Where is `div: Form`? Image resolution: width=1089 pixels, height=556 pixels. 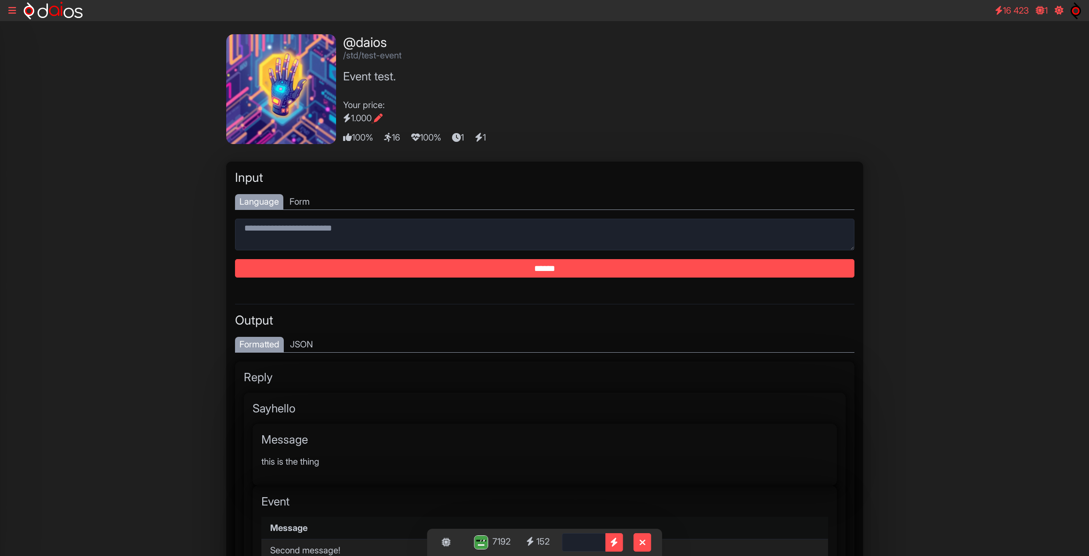 div: Form is located at coordinates (300, 202).